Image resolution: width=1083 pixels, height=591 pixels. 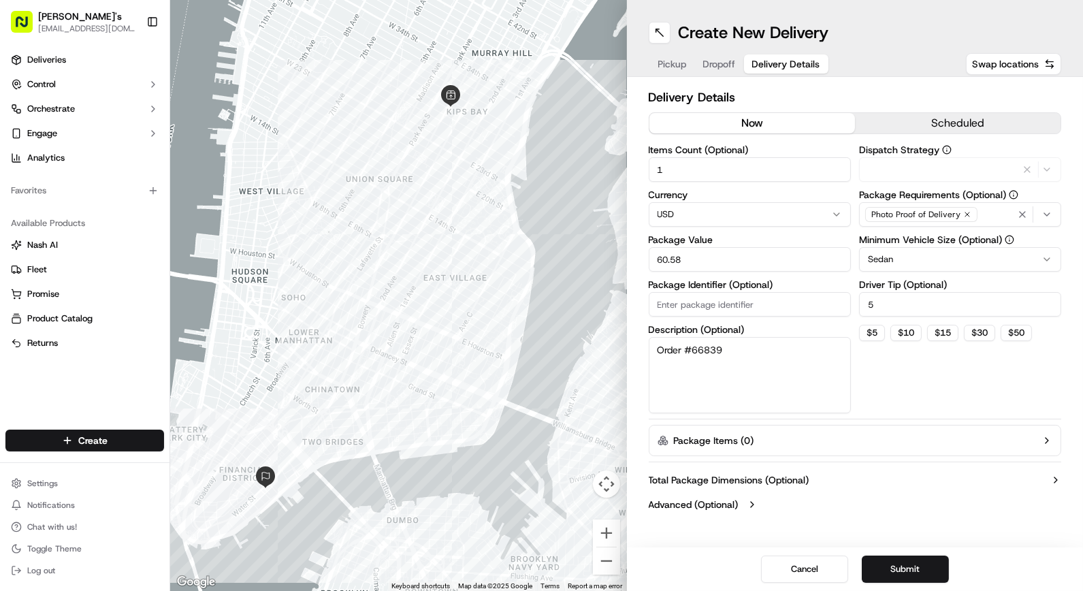 What do you see at coordinates (25, 209) in the screenshot?
I see `img: Angelique Valdez` at bounding box center [25, 209].